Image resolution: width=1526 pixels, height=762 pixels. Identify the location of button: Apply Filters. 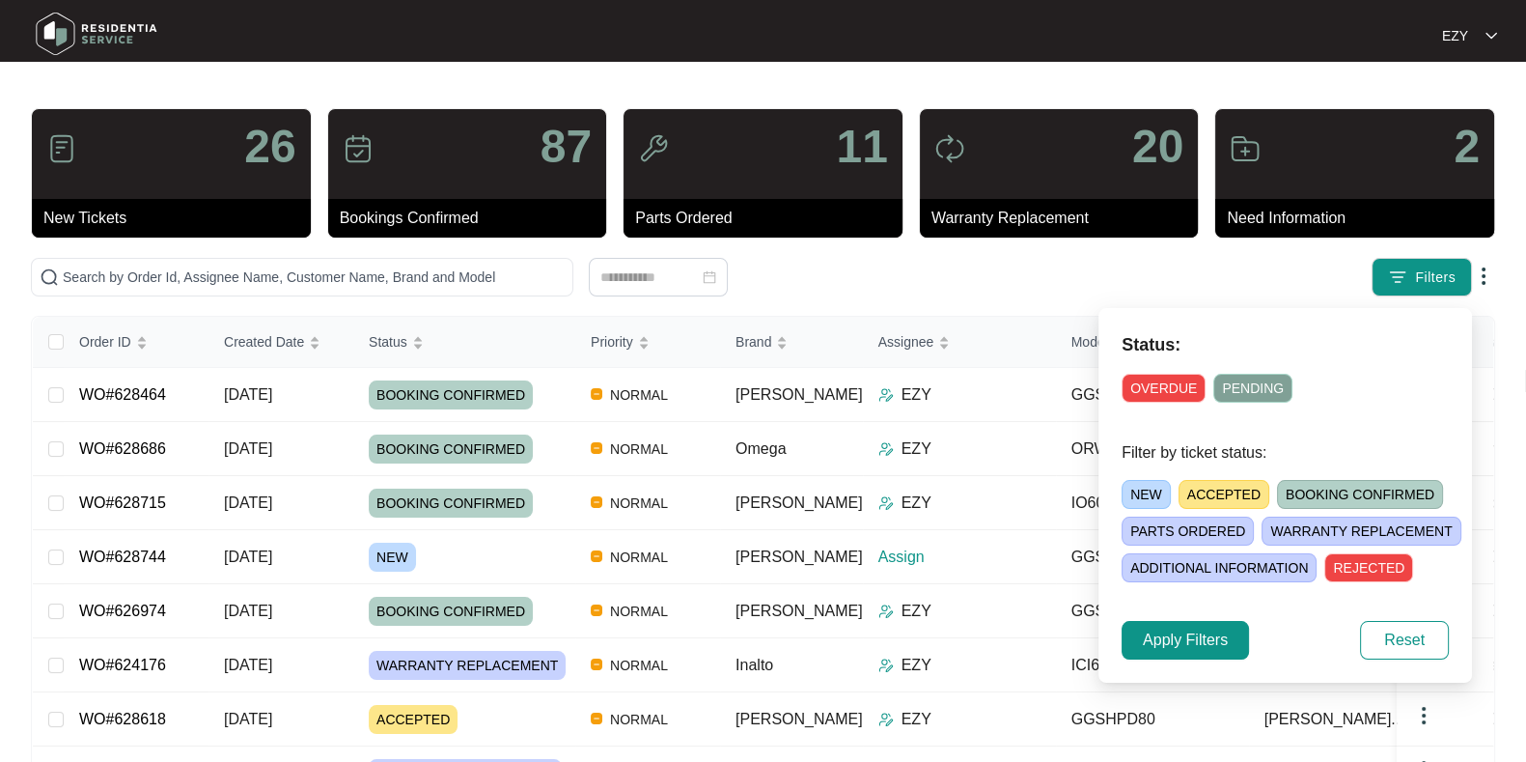
(1185, 640).